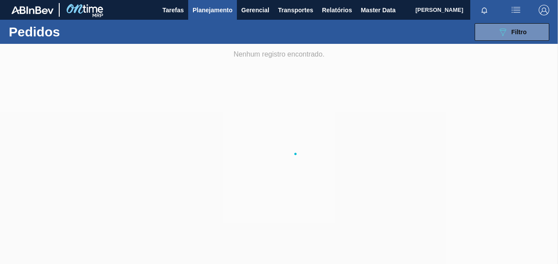  What do you see at coordinates (516, 10) in the screenshot?
I see `img: userActions` at bounding box center [516, 10].